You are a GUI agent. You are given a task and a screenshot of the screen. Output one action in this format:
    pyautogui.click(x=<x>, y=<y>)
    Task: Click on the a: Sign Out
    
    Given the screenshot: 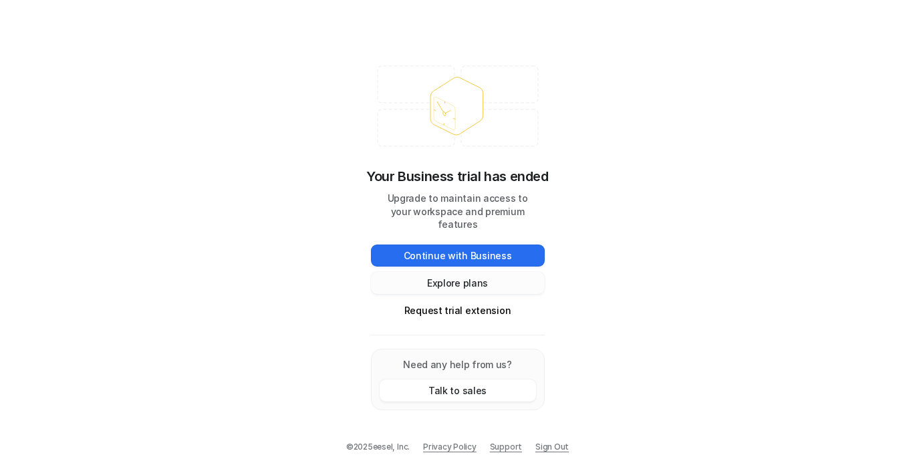 What is the action you would take?
    pyautogui.click(x=552, y=447)
    